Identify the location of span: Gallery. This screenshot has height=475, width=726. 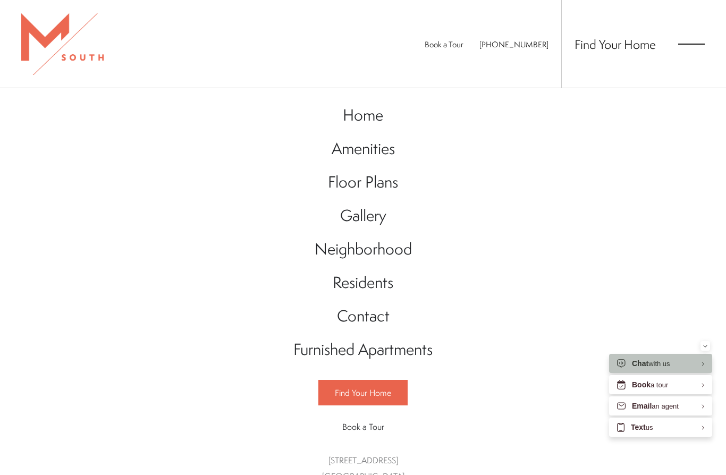
(363, 215).